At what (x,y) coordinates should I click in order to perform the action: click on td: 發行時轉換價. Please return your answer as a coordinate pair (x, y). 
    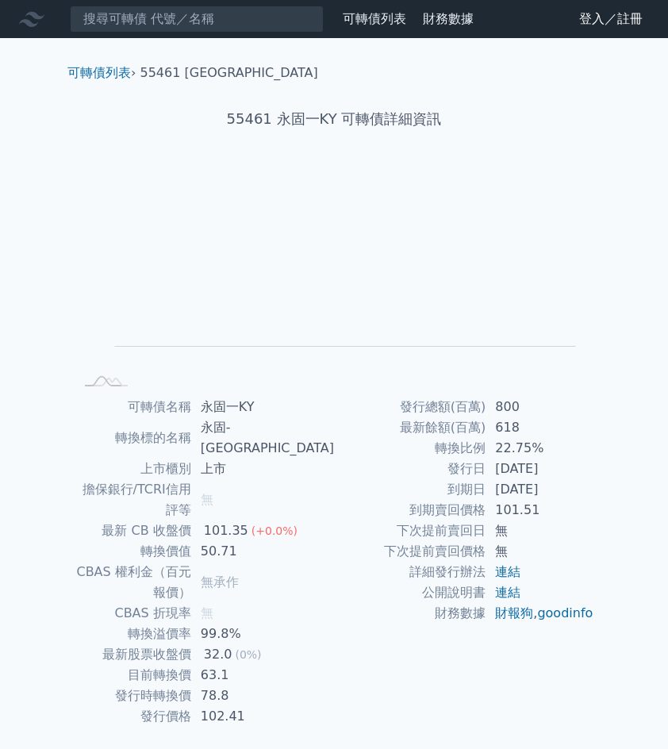
    Looking at the image, I should click on (133, 696).